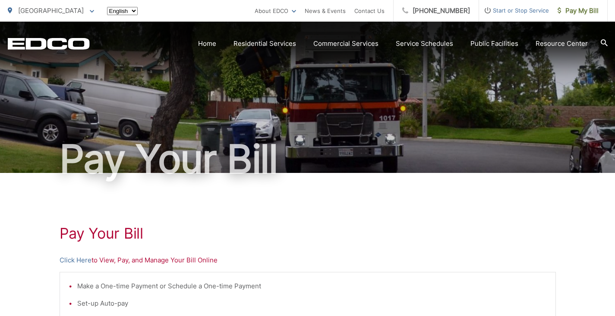 Image resolution: width=615 pixels, height=316 pixels. What do you see at coordinates (325, 11) in the screenshot?
I see `a: News & Events` at bounding box center [325, 11].